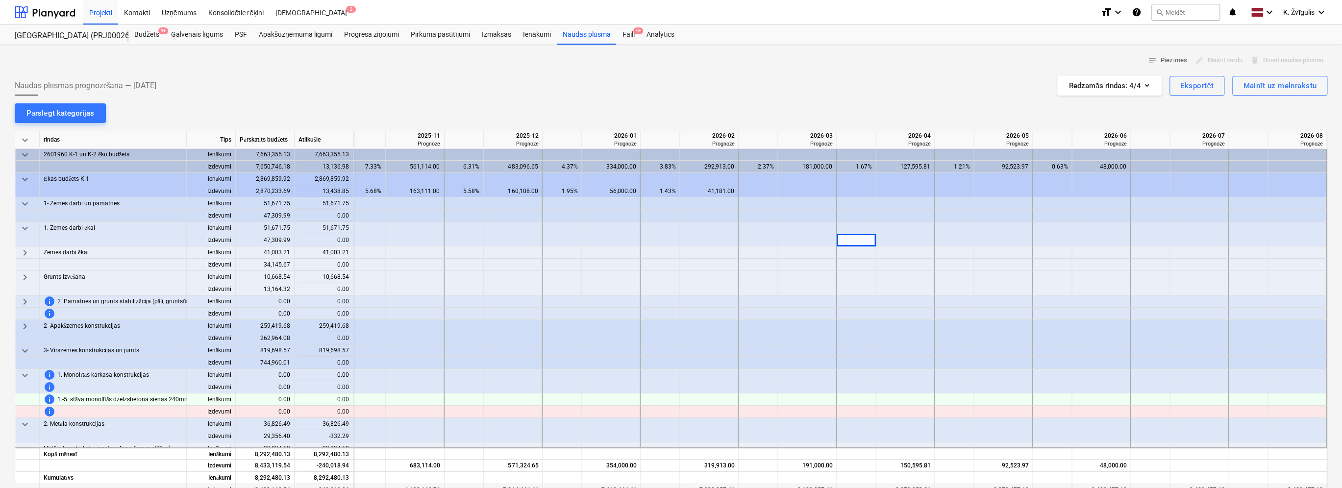 This screenshot has height=488, width=1342. What do you see at coordinates (241, 35) in the screenshot?
I see `div: PSF` at bounding box center [241, 35].